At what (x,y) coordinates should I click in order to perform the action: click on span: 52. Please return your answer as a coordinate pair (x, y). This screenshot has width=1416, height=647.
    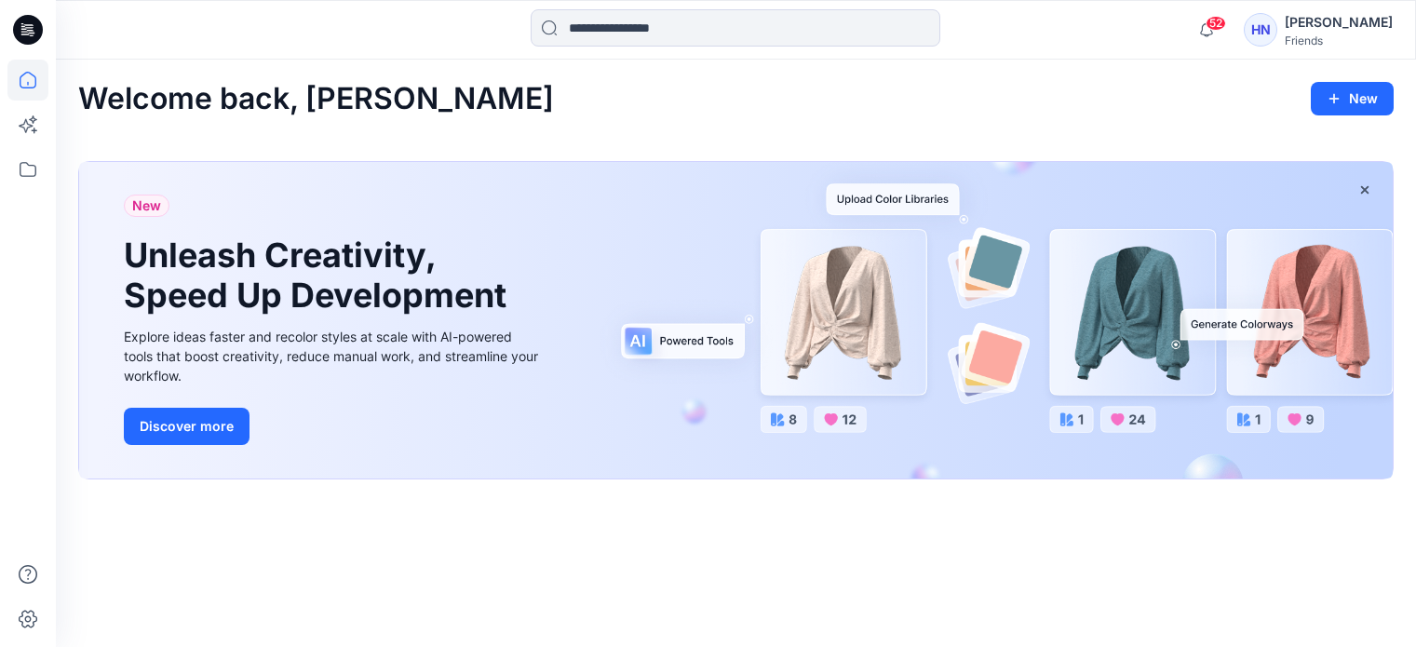
    Looking at the image, I should click on (1216, 23).